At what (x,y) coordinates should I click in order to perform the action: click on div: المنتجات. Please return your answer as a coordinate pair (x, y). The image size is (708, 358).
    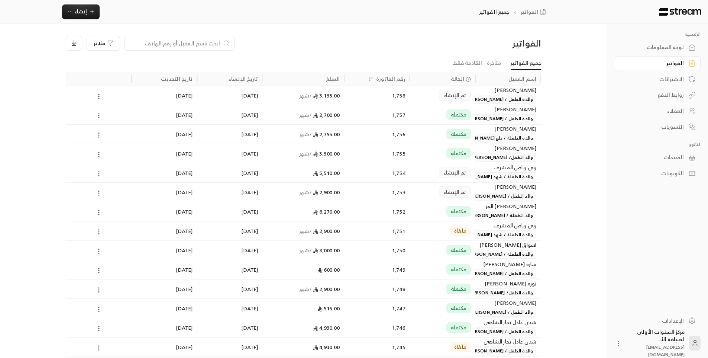
    Looking at the image, I should click on (654, 157).